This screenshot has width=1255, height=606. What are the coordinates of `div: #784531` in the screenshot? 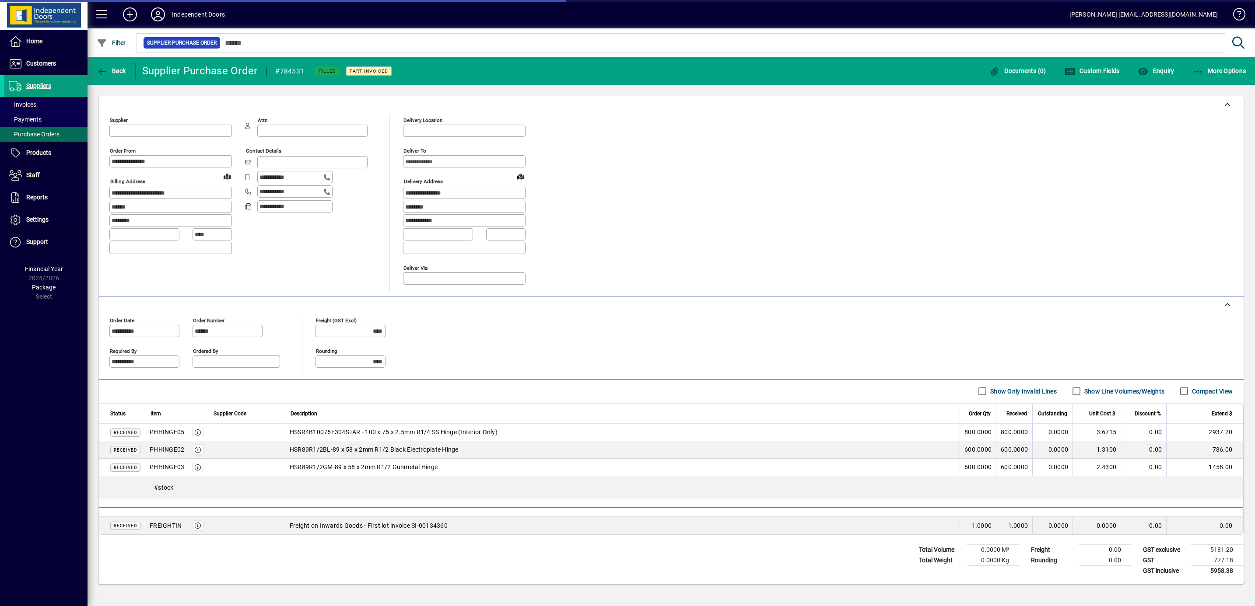 It's located at (290, 71).